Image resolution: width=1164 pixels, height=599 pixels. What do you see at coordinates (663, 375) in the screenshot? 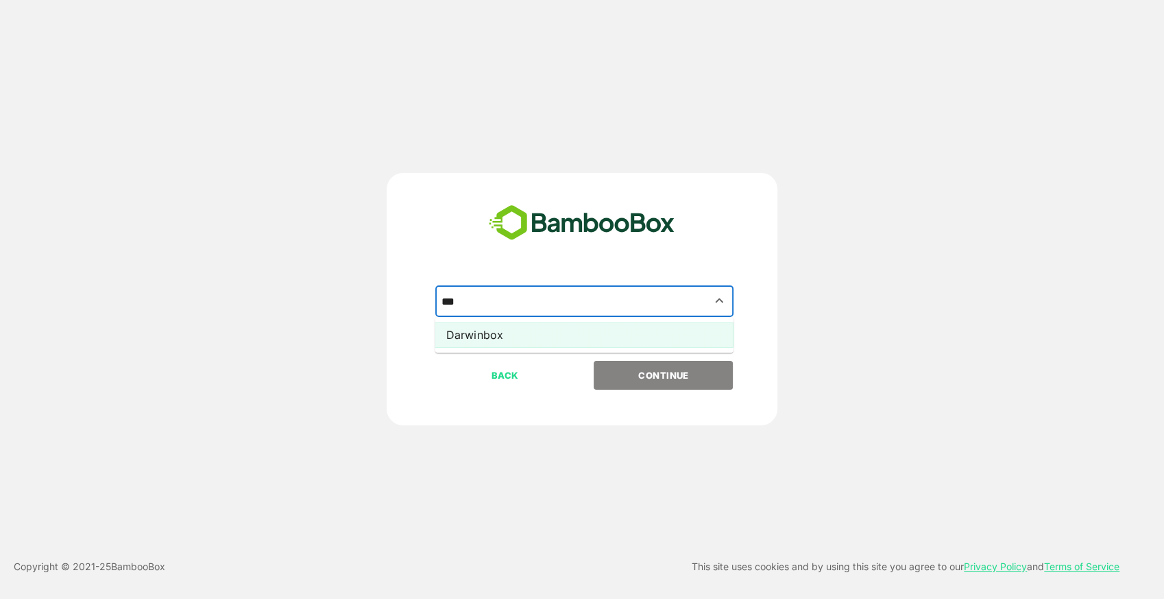
I see `button: CONTINUE` at bounding box center [663, 375].